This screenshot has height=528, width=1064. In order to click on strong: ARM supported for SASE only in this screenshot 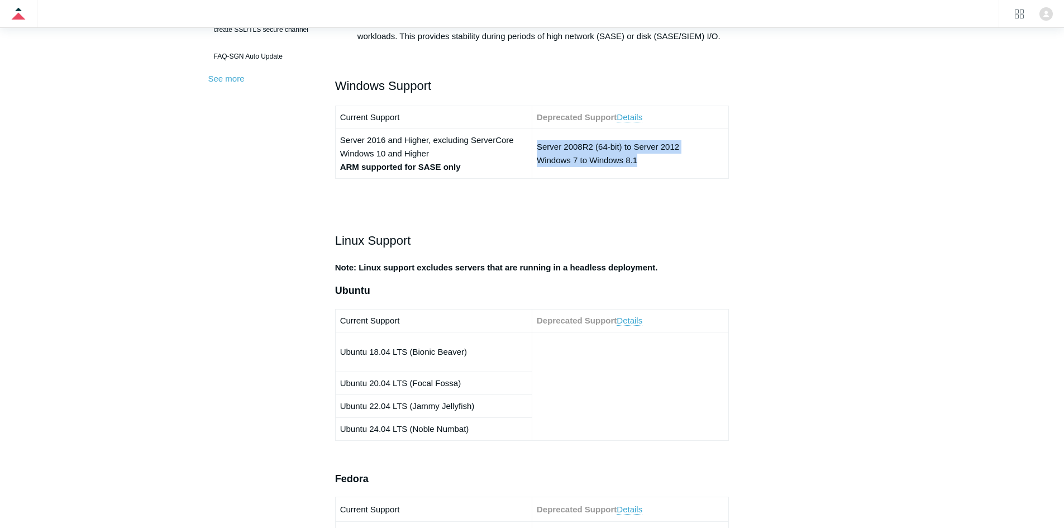, I will do `click(401, 166)`.